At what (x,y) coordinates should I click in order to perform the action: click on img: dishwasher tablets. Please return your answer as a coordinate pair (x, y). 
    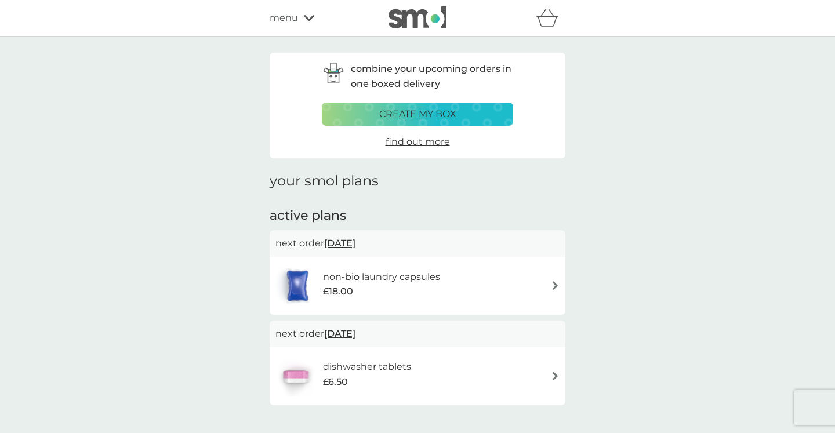
    Looking at the image, I should click on (296, 376).